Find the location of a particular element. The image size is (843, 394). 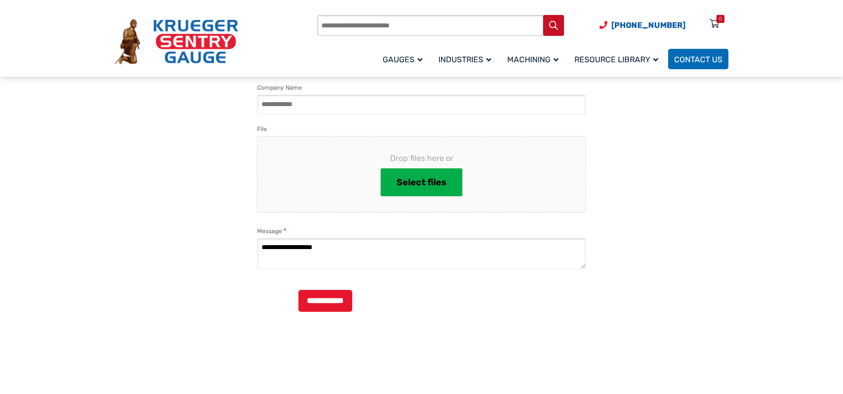

img: Krueger Sentry Gauge is located at coordinates (176, 42).